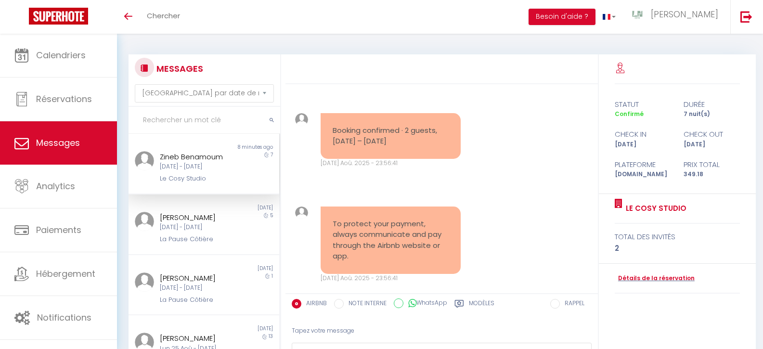  I want to click on span: Réservations, so click(64, 99).